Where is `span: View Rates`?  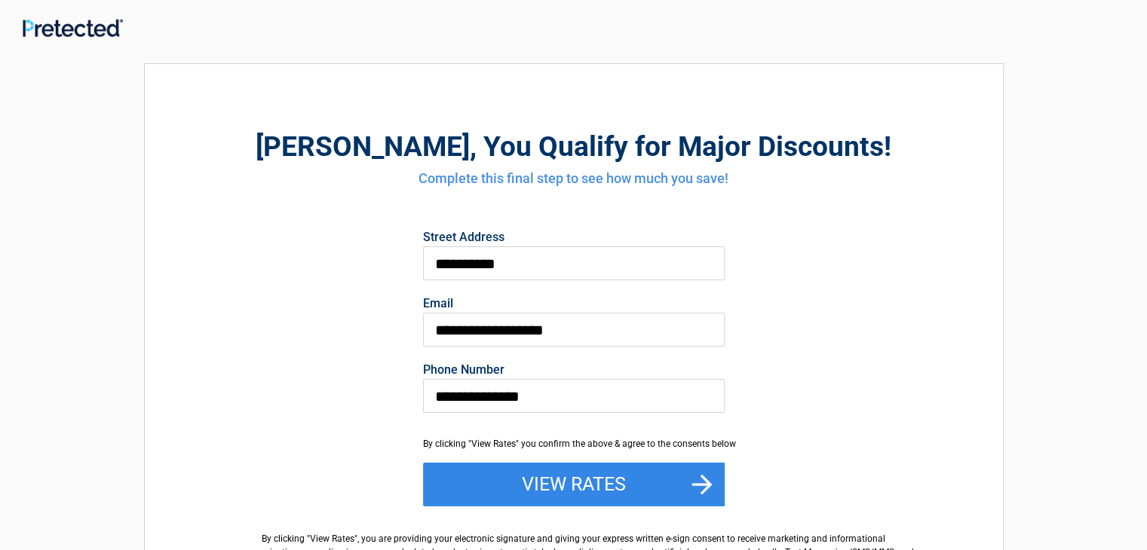 span: View Rates is located at coordinates (332, 539).